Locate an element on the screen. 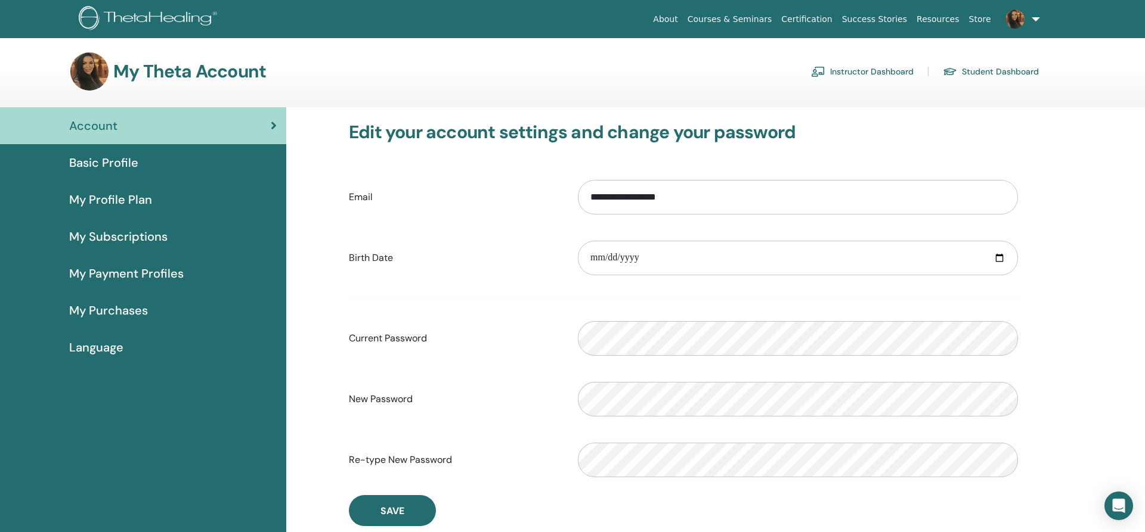 Image resolution: width=1145 pixels, height=532 pixels. a: Resources is located at coordinates (938, 19).